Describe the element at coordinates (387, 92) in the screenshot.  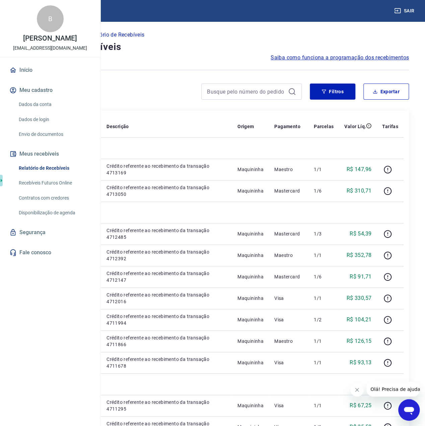
I see `button: Exportar` at that location.